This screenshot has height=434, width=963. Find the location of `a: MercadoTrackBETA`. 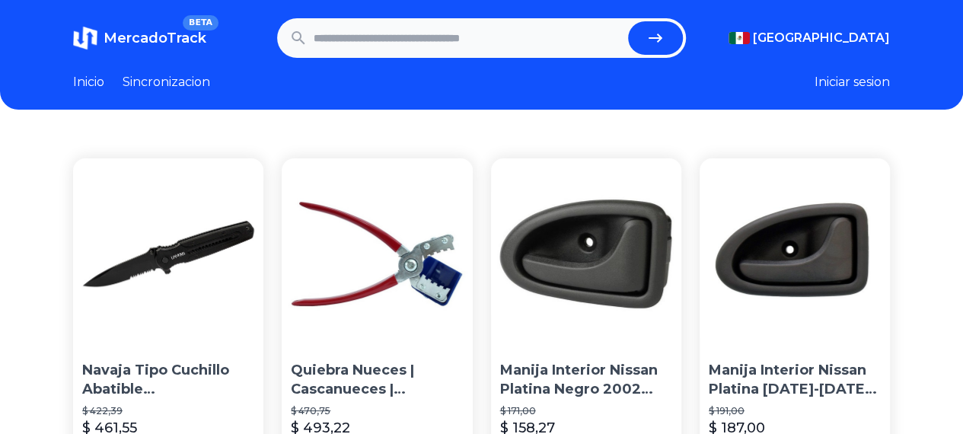

a: MercadoTrackBETA is located at coordinates (139, 38).